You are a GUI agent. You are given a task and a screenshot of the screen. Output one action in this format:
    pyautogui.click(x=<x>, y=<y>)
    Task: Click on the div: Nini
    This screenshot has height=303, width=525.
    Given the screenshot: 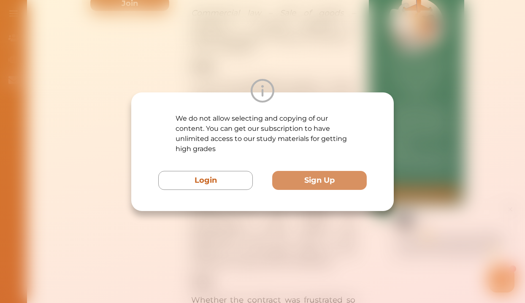 What is the action you would take?
    pyautogui.click(x=100, y=18)
    